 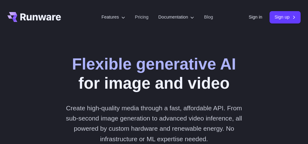 What do you see at coordinates (256, 17) in the screenshot?
I see `a: Sign in` at bounding box center [256, 17].